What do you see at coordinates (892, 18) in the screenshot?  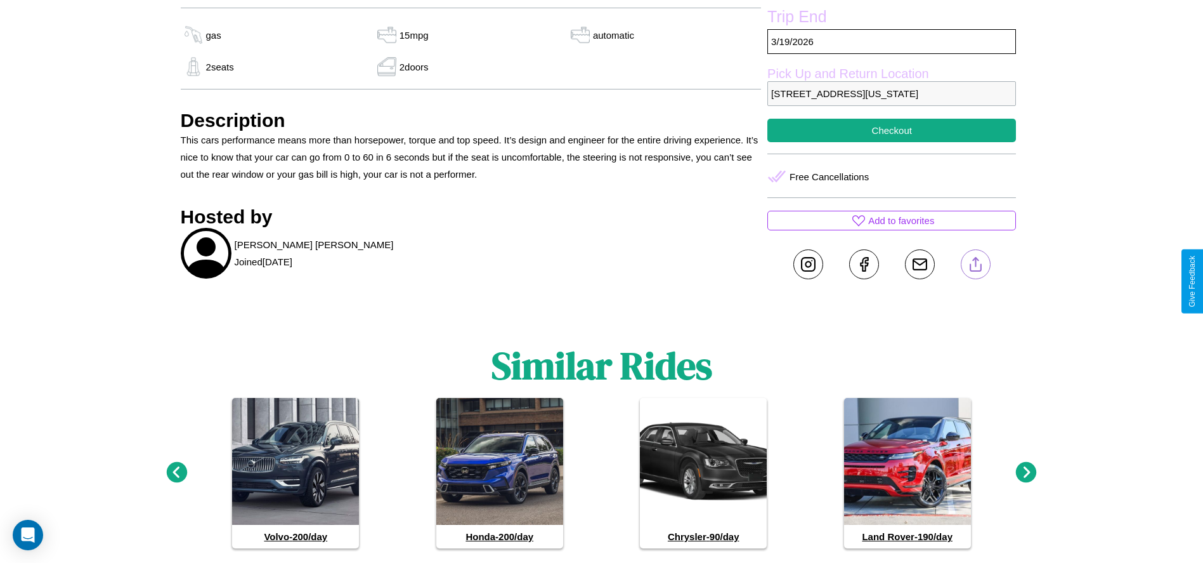 I see `label: Trip End` at bounding box center [892, 18].